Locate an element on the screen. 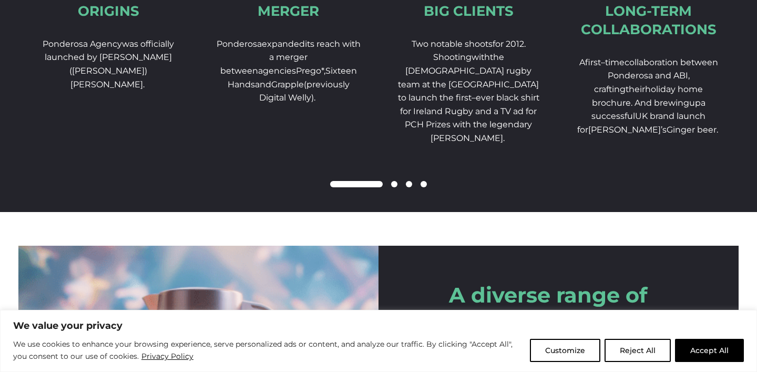 The height and width of the screenshot is (372, 757). span: for 2012. is located at coordinates (509, 44).